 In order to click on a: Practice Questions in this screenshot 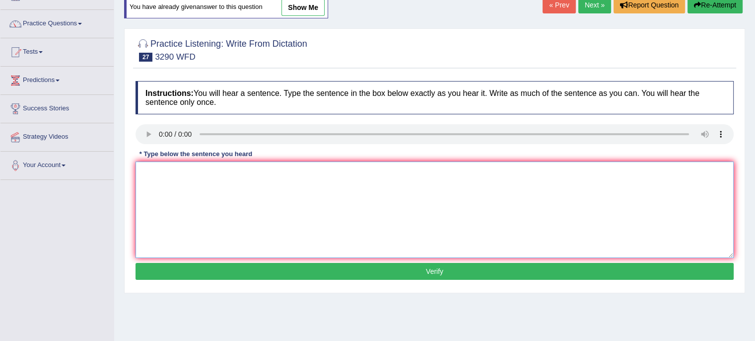, I will do `click(57, 22)`.